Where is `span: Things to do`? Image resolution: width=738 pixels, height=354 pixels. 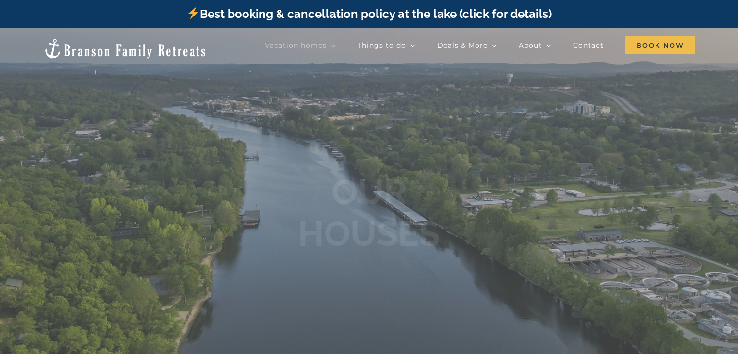
span: Things to do is located at coordinates (382, 45).